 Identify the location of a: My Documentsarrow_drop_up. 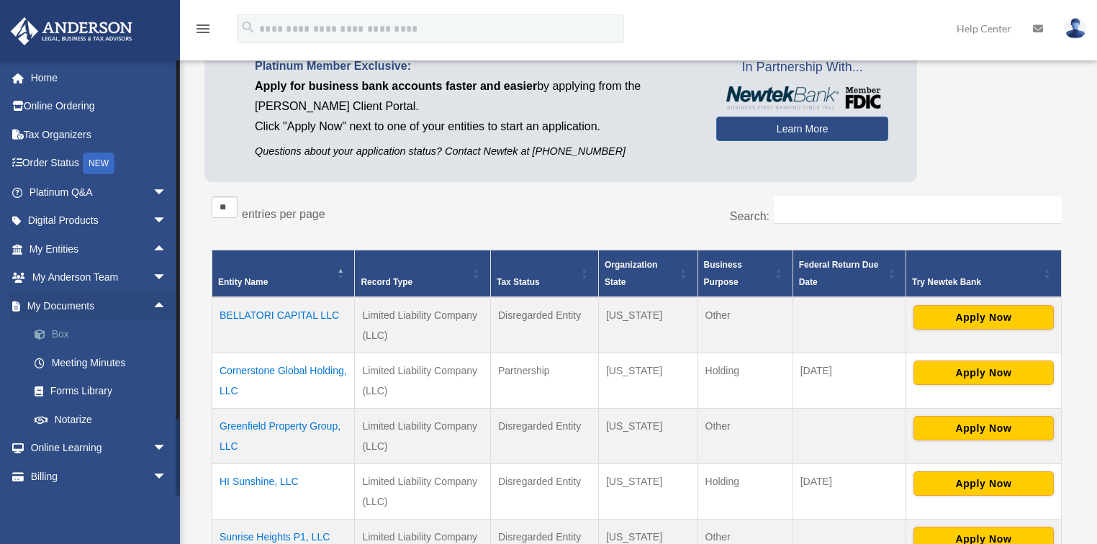
(99, 306).